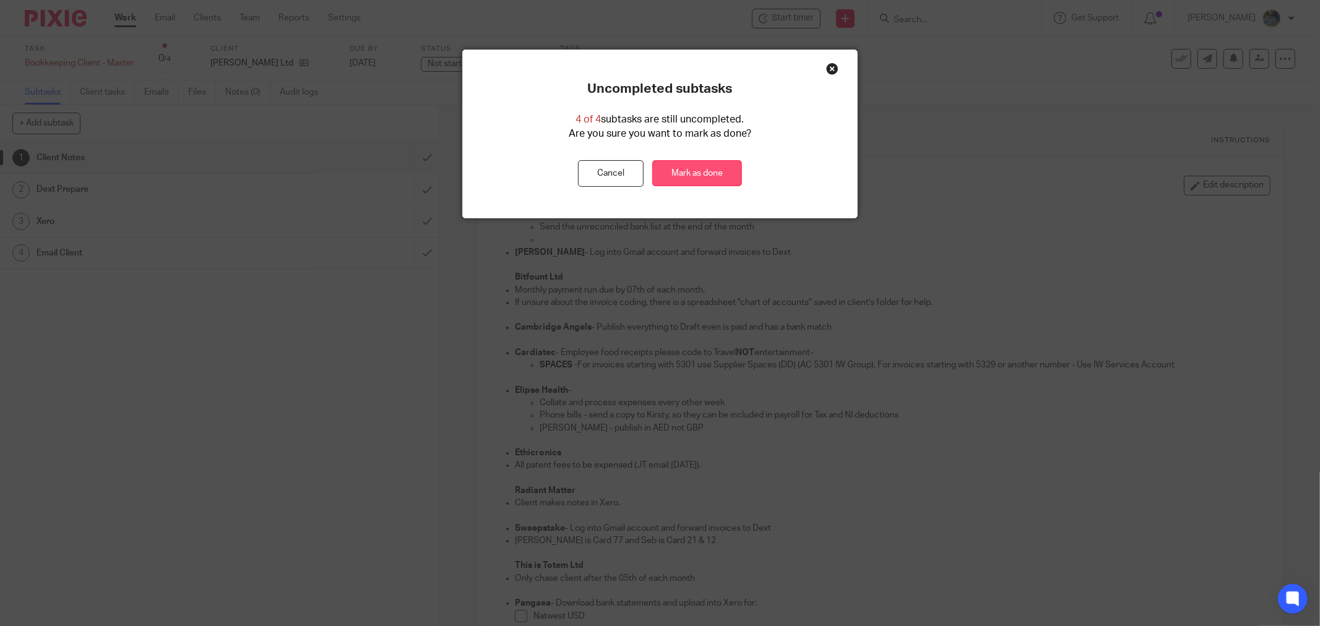  Describe the element at coordinates (833, 69) in the screenshot. I see `div: Close this dialog window` at that location.